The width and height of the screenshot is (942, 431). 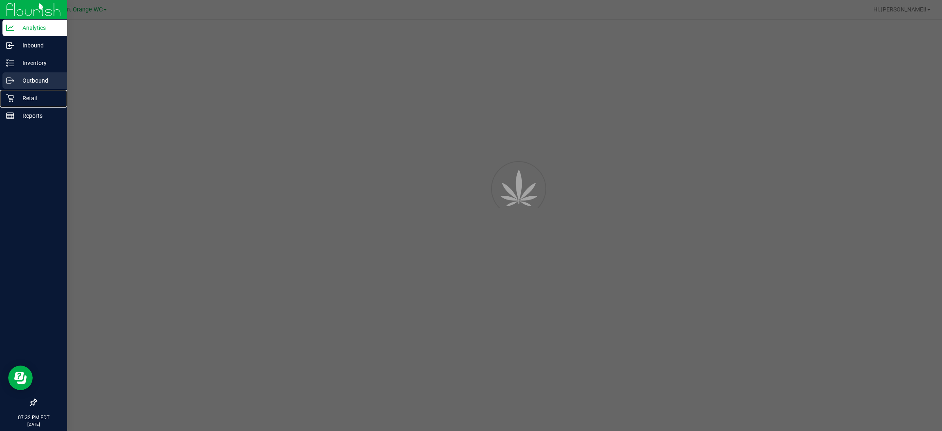 What do you see at coordinates (10, 63) in the screenshot?
I see `inline-svg: Inventory` at bounding box center [10, 63].